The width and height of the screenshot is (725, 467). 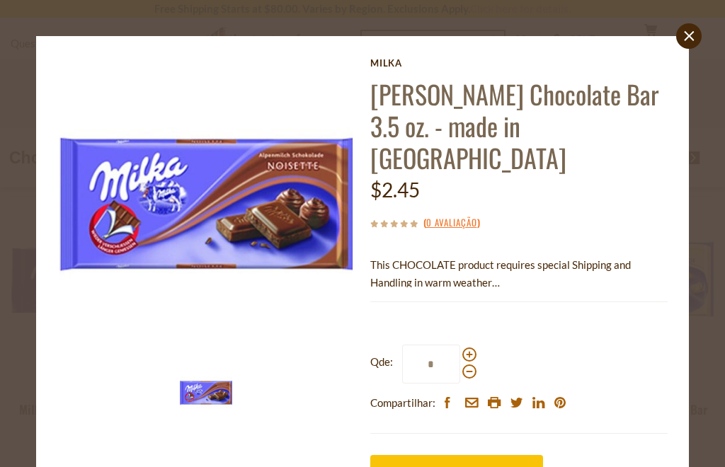 I want to click on span: Compartilhar:, so click(x=403, y=403).